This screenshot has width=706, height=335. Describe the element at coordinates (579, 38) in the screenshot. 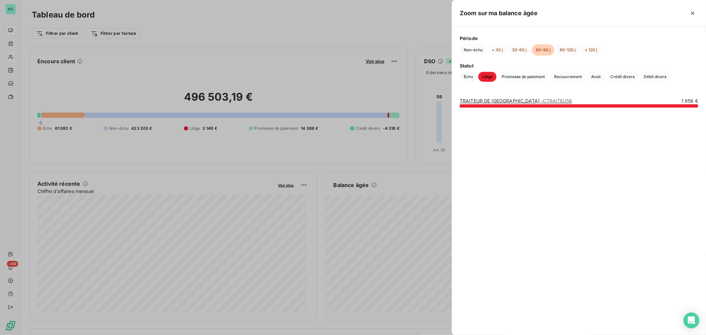

I see `span: Période` at that location.